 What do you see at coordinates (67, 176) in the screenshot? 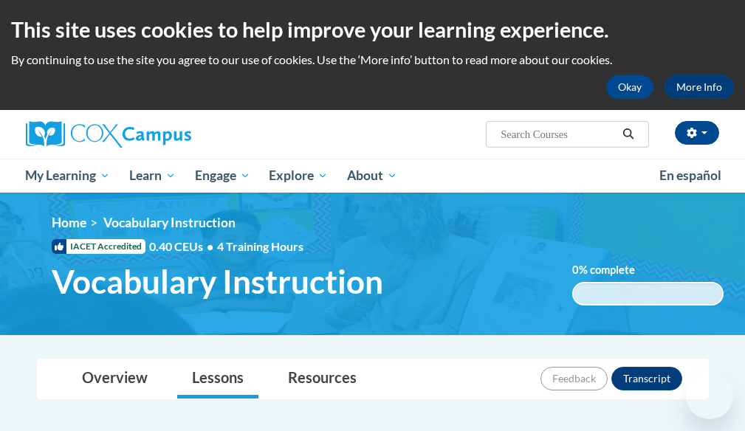
I see `span: My Learning` at bounding box center [67, 176].